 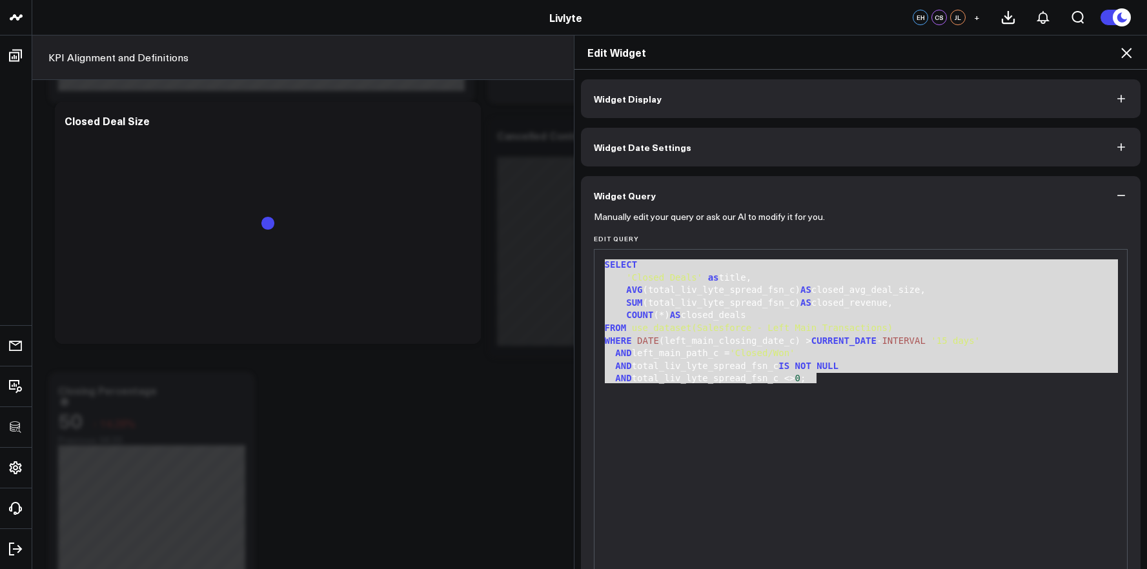 What do you see at coordinates (648, 341) in the screenshot?
I see `span: DATE` at bounding box center [648, 341].